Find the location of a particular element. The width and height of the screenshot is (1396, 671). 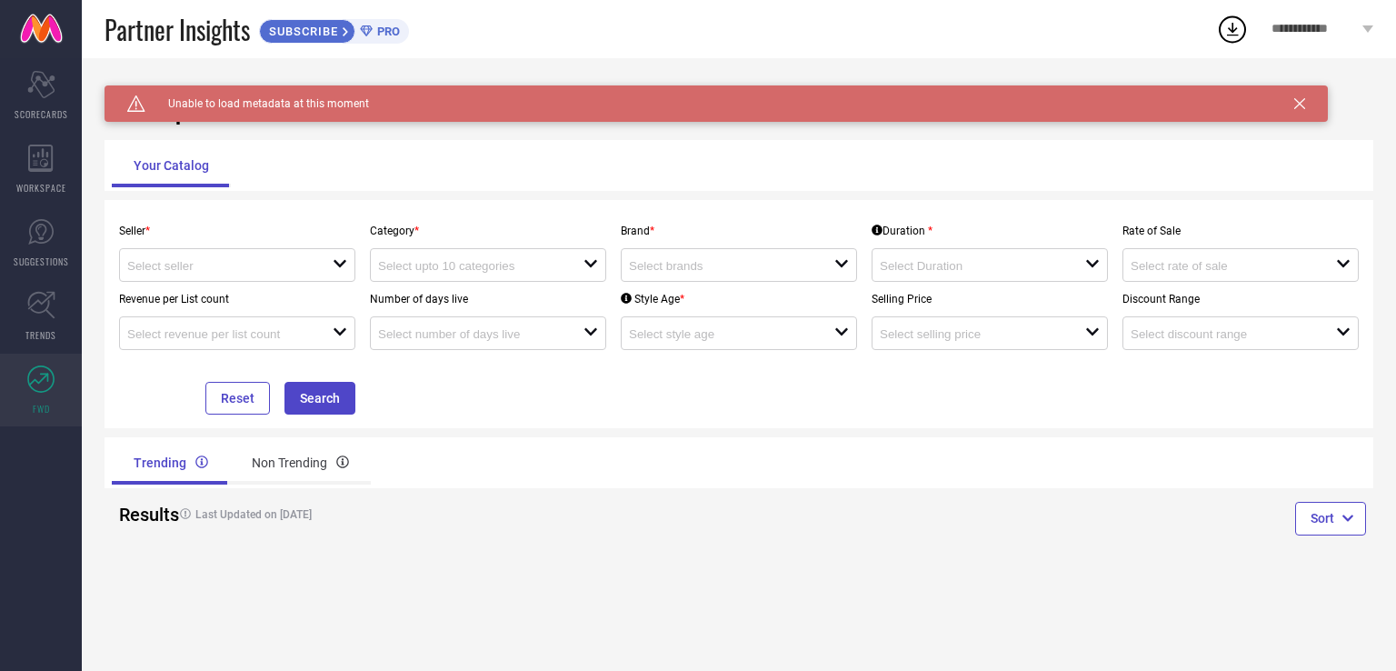

input: Select Duration is located at coordinates (971, 265).